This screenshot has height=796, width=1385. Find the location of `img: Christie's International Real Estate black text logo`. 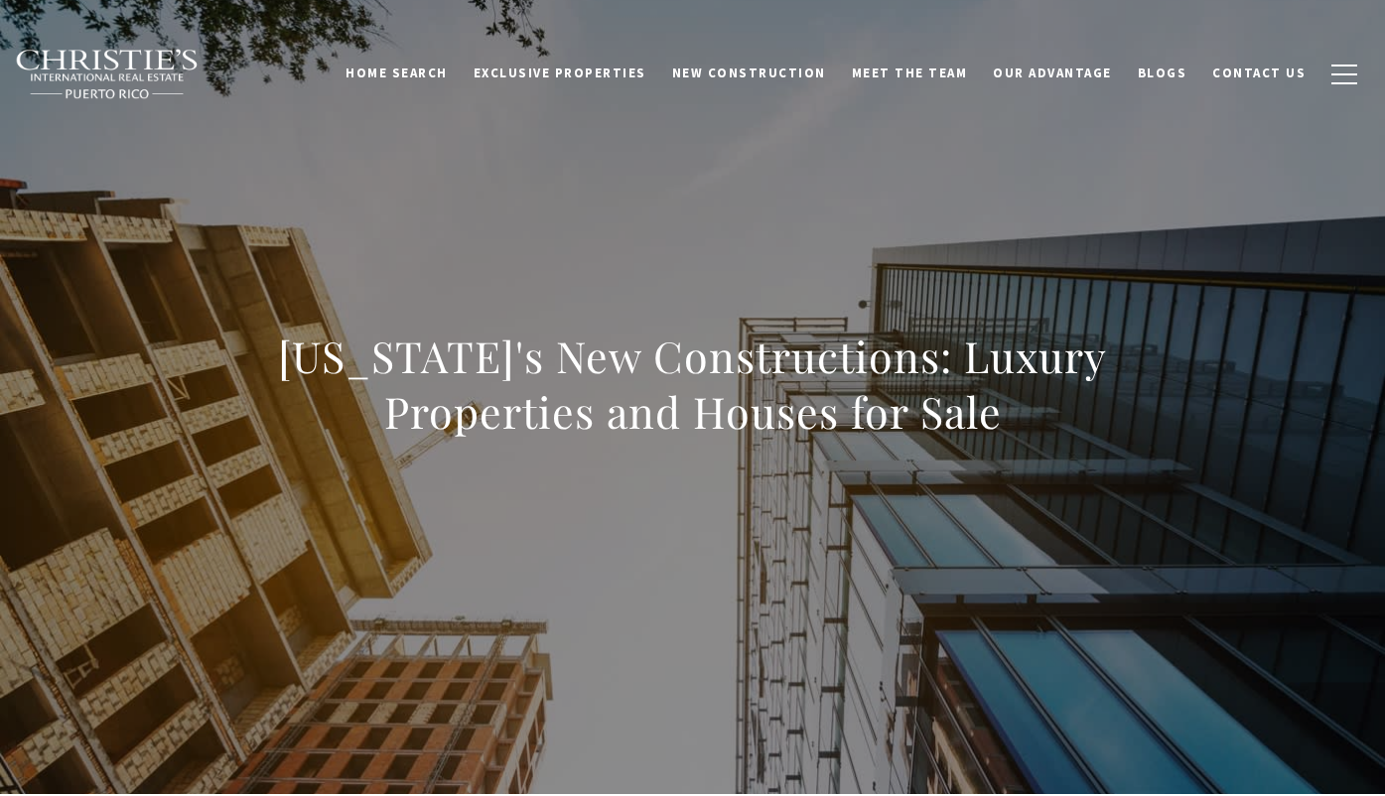

img: Christie's International Real Estate black text logo is located at coordinates (107, 74).